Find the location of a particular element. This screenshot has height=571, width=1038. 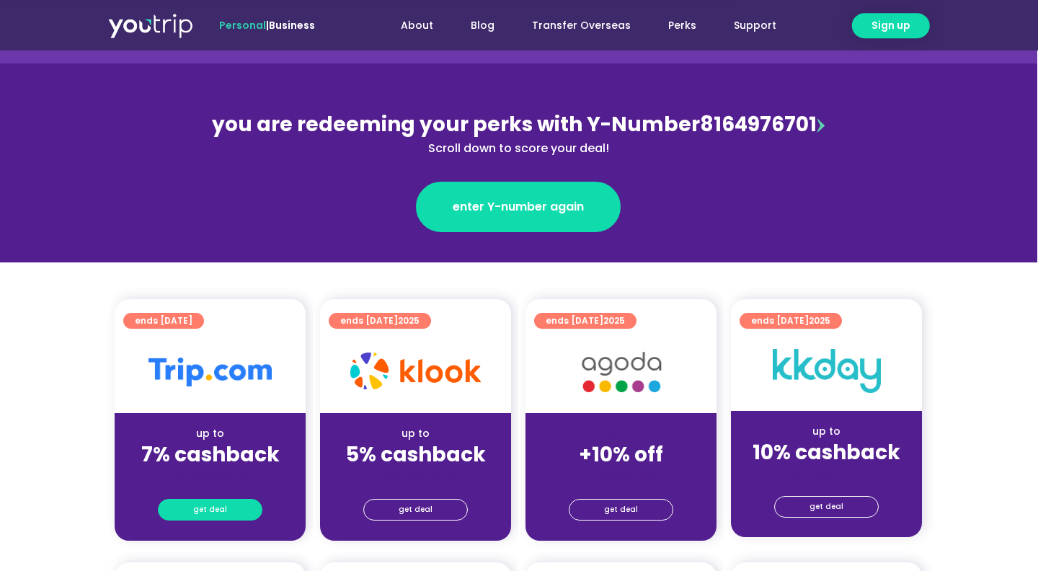

nav: Menu is located at coordinates (575, 25).